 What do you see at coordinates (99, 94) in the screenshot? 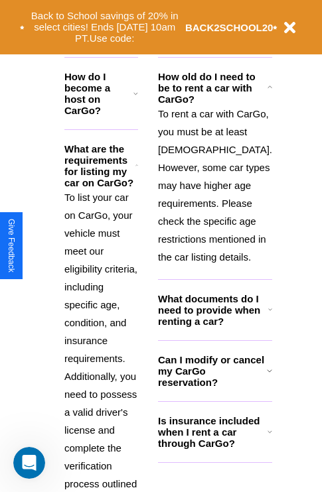
I see `h3: How do I become a host on CarGo?` at bounding box center [99, 94].